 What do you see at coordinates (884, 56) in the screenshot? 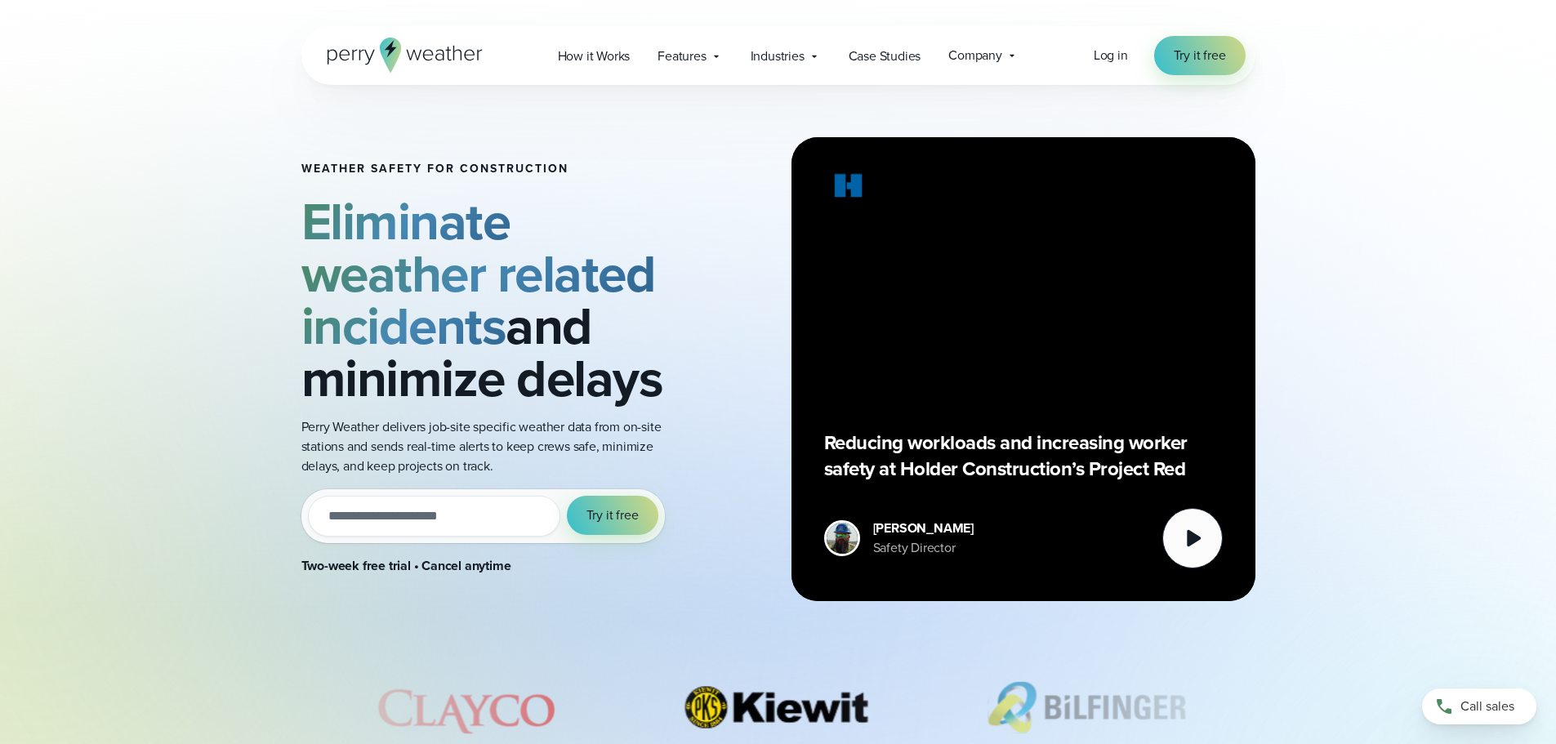
I see `a: Case Studies` at bounding box center [884, 56].